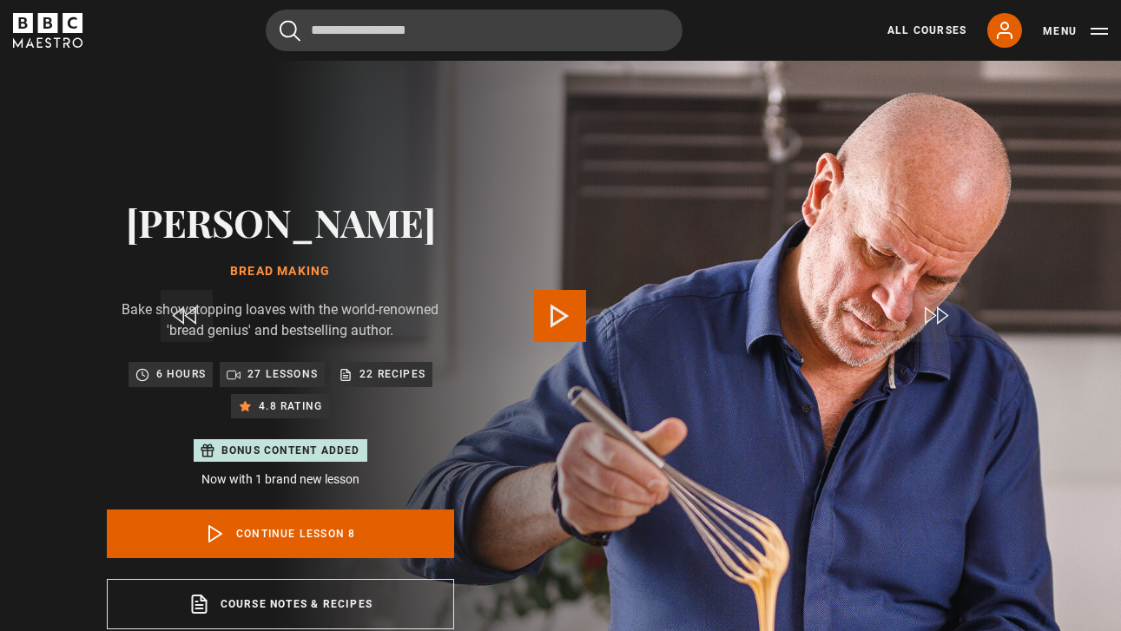 The image size is (1121, 631). Describe the element at coordinates (474, 30) in the screenshot. I see `input: Search` at that location.